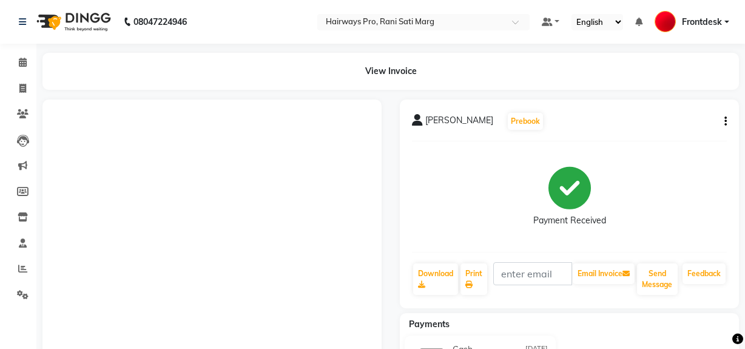  I want to click on span: Frontdesk, so click(702, 22).